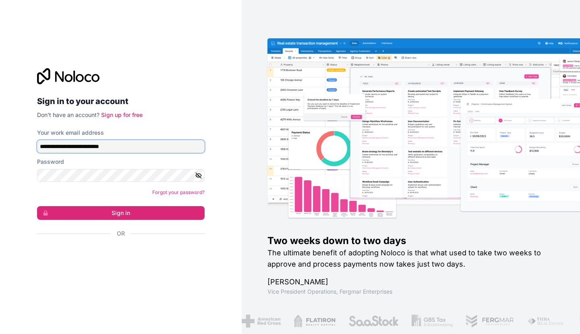 This screenshot has width=580, height=334. I want to click on h2: The ultimate benefit of adopting Noloco is that what used to take two weeks to approve and proces..., so click(411, 258).